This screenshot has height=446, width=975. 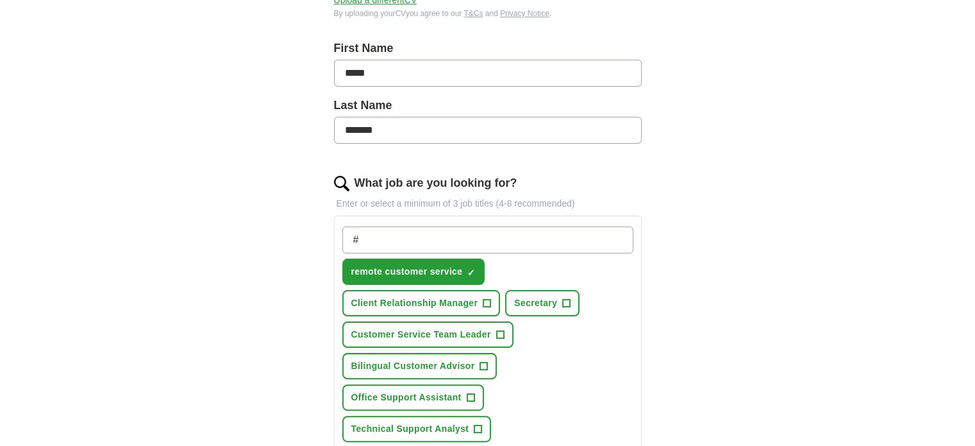 I want to click on button: Office Support Assistant, so click(x=413, y=397).